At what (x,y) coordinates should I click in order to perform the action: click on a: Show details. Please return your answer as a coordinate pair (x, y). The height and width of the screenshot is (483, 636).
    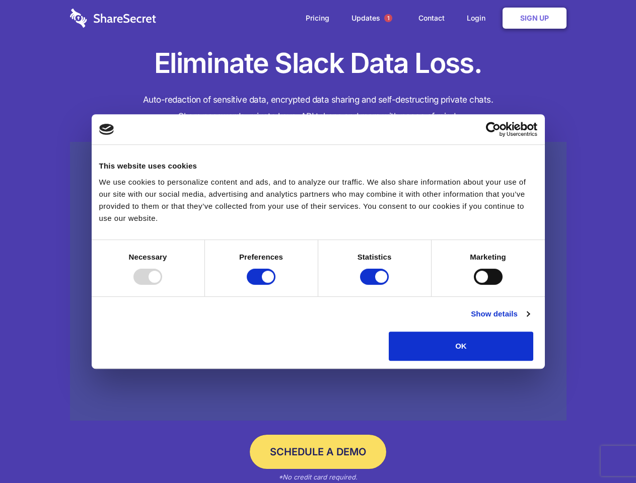
    Looking at the image, I should click on (500, 314).